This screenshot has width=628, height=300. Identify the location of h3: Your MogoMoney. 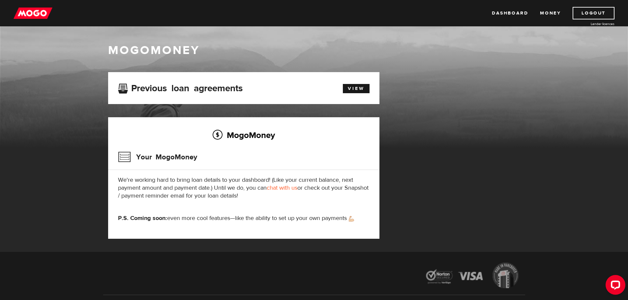
(158, 157).